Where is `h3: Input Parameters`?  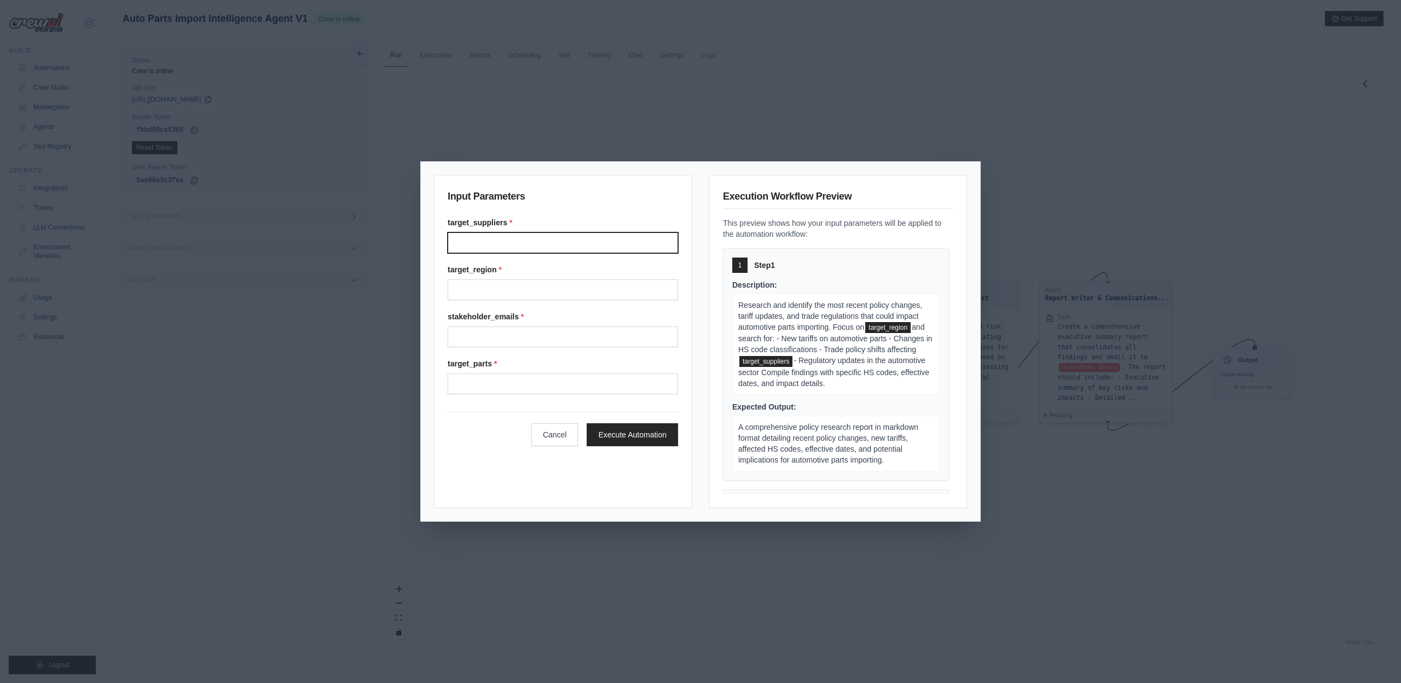
h3: Input Parameters is located at coordinates (562, 199).